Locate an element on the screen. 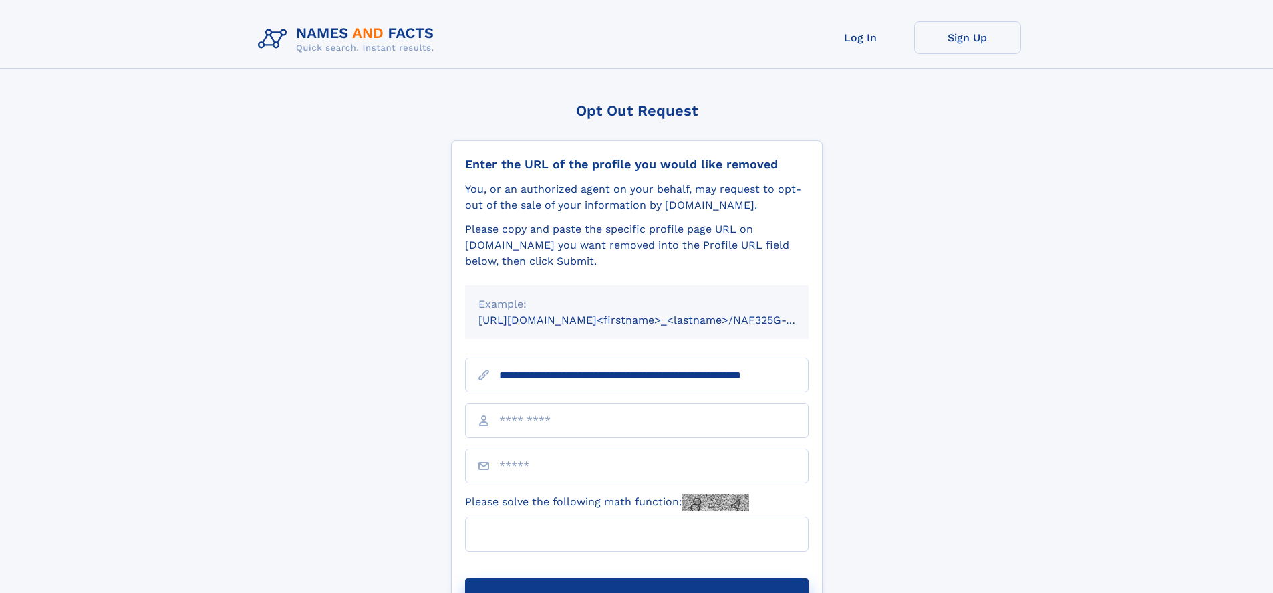 This screenshot has width=1273, height=593. img: Logo Names and Facts is located at coordinates (349, 39).